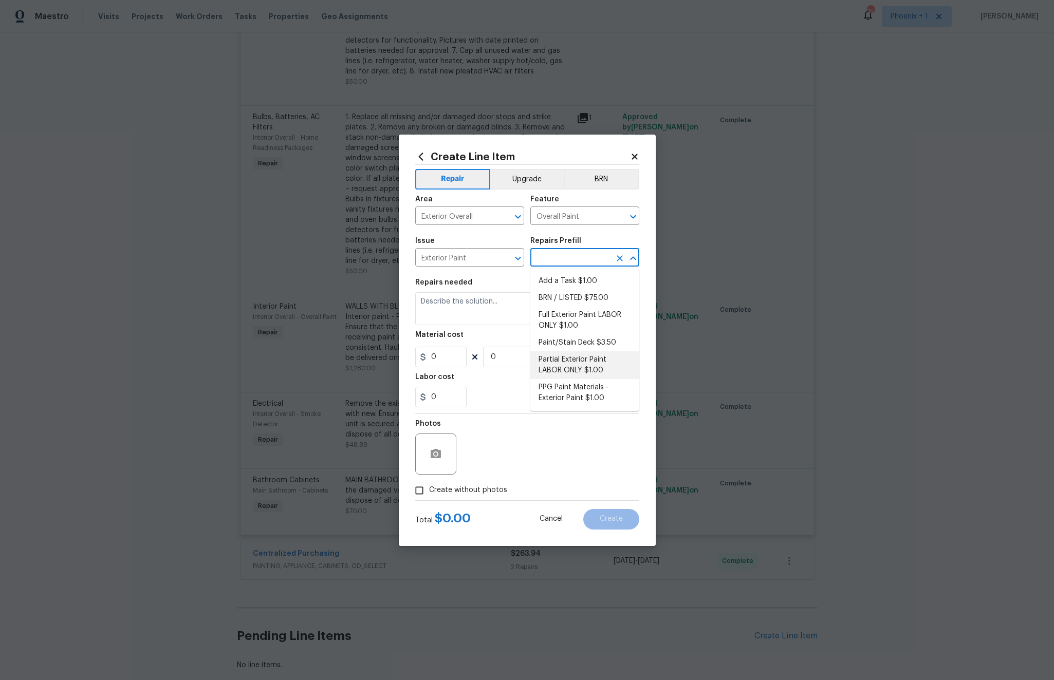  I want to click on h5: Issue, so click(425, 241).